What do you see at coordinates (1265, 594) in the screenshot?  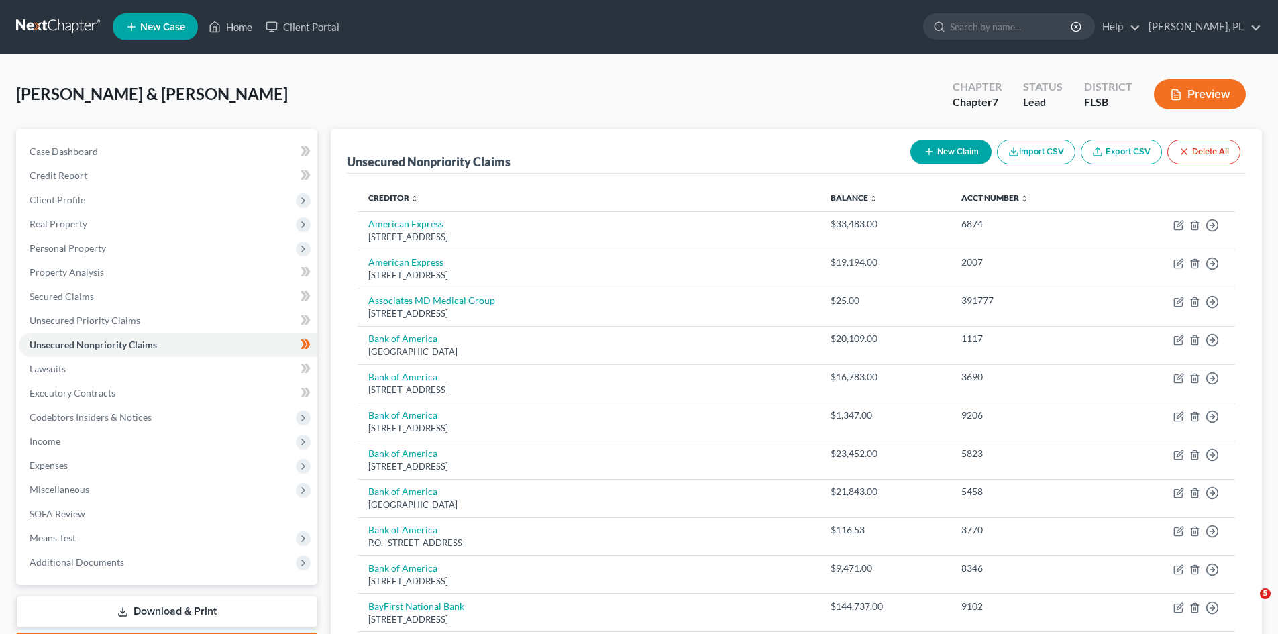 I see `span: 5` at bounding box center [1265, 594].